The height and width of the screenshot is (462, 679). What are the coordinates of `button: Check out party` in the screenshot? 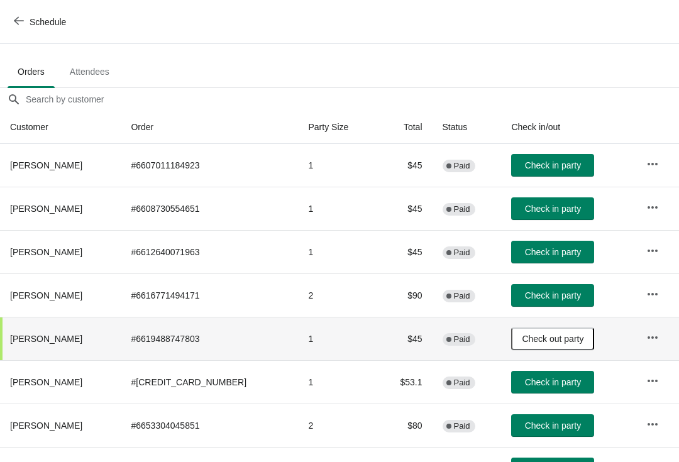 It's located at (553, 339).